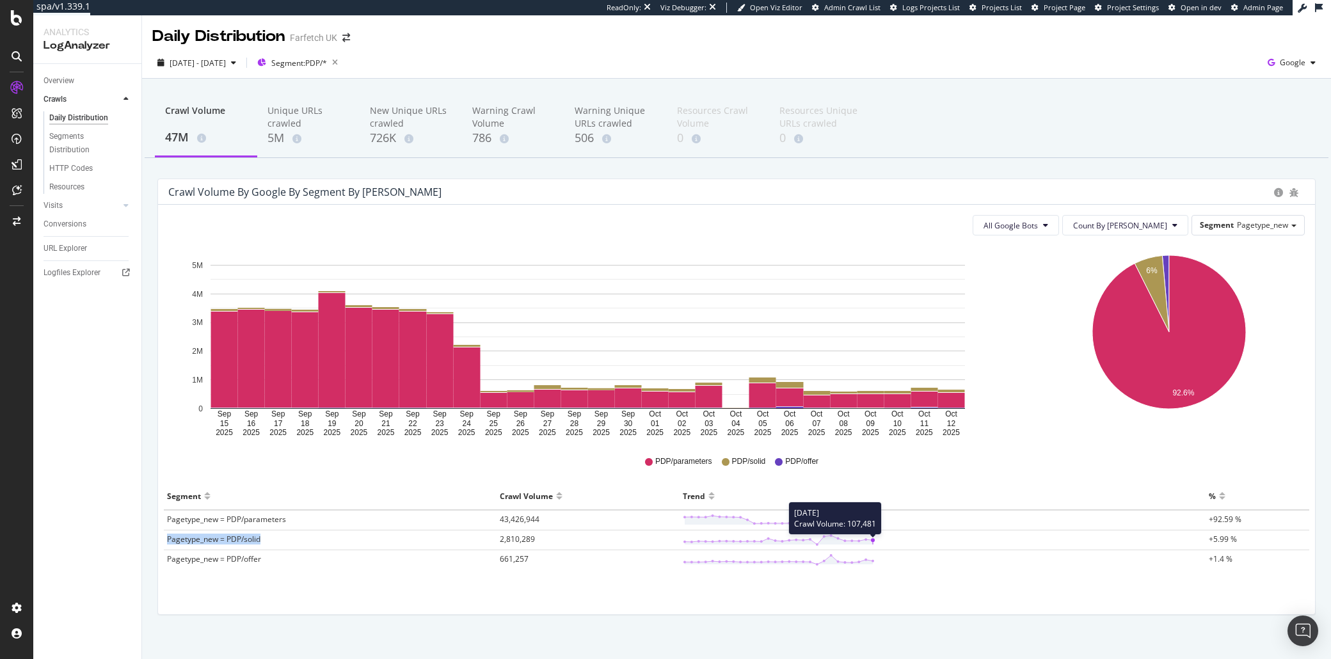  What do you see at coordinates (91, 168) in the screenshot?
I see `a: HTTP Codes` at bounding box center [91, 168].